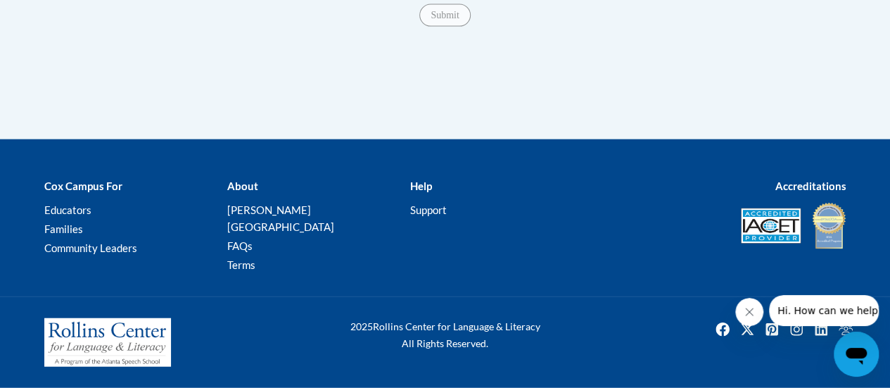 This screenshot has height=388, width=890. I want to click on img: LinkedIn icon, so click(821, 329).